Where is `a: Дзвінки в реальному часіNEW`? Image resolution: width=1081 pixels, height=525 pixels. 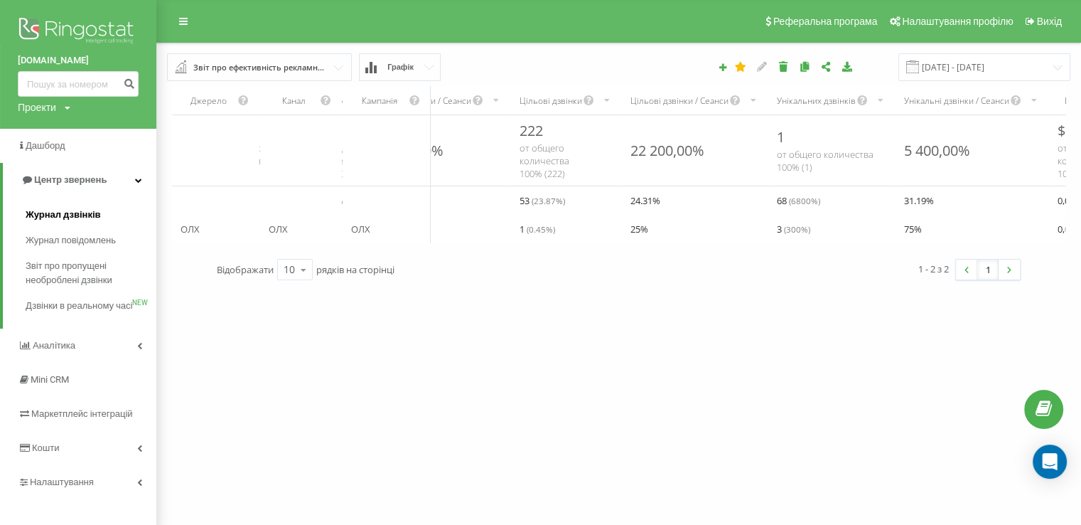
a: Дзвінки в реальному часіNEW is located at coordinates (91, 306).